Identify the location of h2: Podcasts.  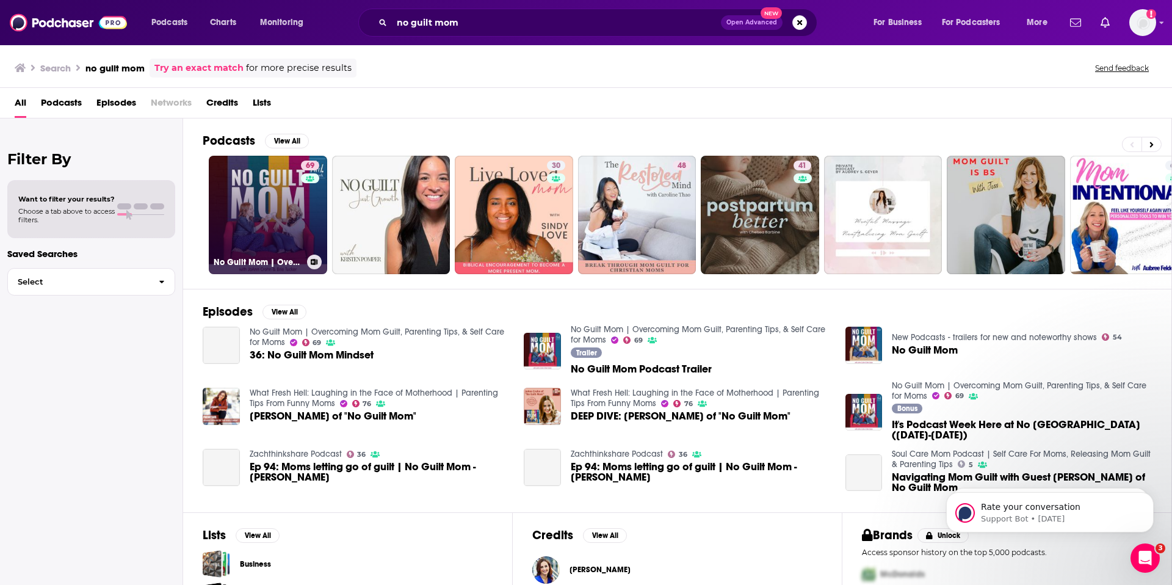
(229, 140).